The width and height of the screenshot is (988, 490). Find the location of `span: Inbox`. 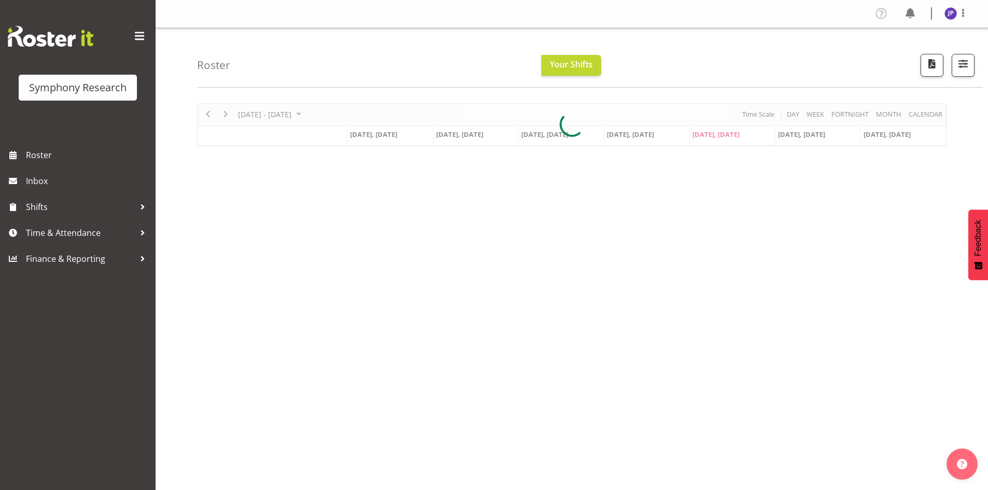

span: Inbox is located at coordinates (88, 181).